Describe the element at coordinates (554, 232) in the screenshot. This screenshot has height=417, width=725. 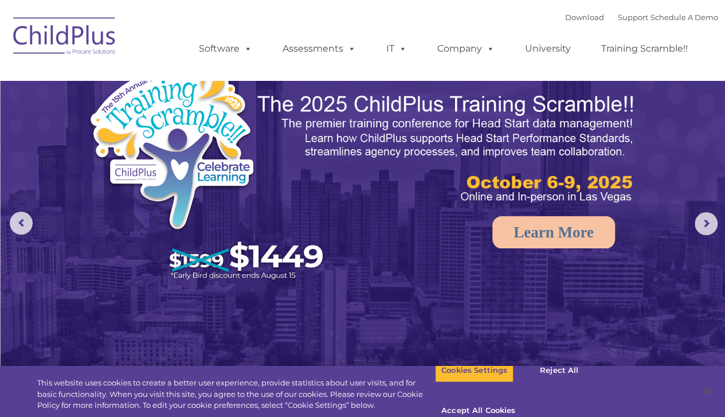
I see `a: Learn More` at that location.